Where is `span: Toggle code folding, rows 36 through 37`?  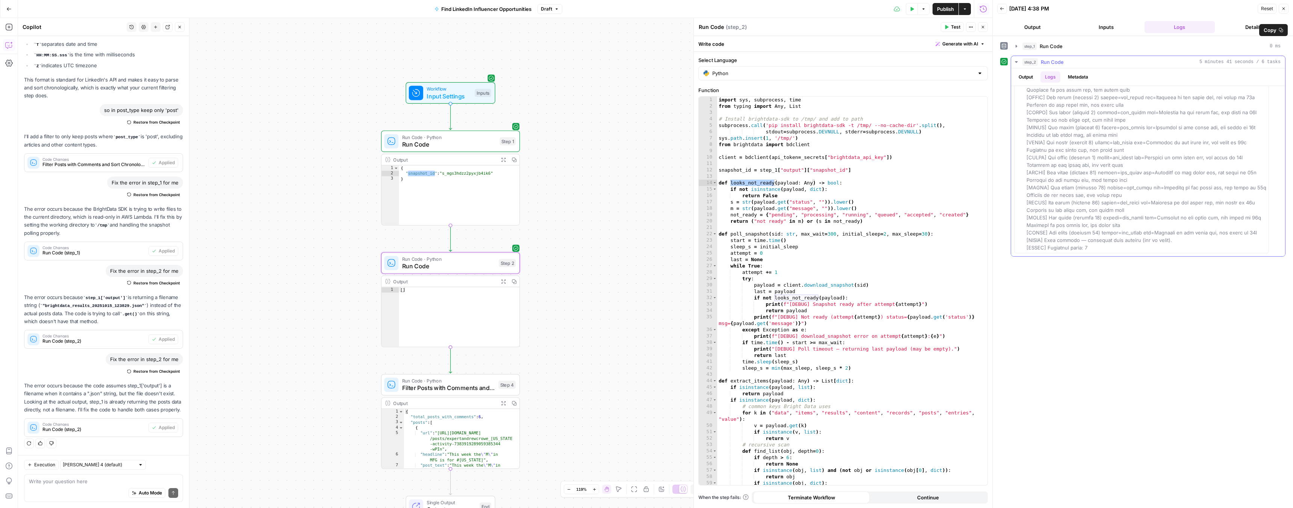 span: Toggle code folding, rows 36 through 37 is located at coordinates (715, 330).